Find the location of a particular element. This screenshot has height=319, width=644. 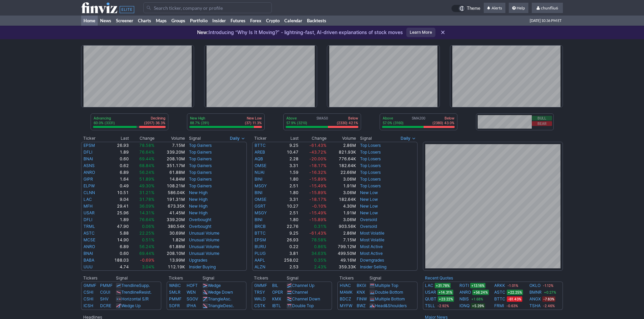

a: MFH is located at coordinates (88, 206).